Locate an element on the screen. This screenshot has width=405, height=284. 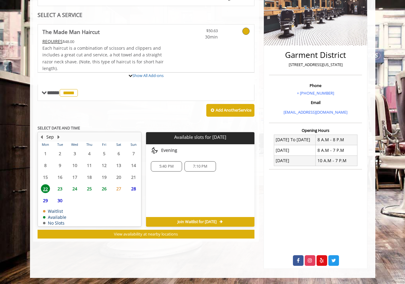
span: 23 is located at coordinates (60, 188).